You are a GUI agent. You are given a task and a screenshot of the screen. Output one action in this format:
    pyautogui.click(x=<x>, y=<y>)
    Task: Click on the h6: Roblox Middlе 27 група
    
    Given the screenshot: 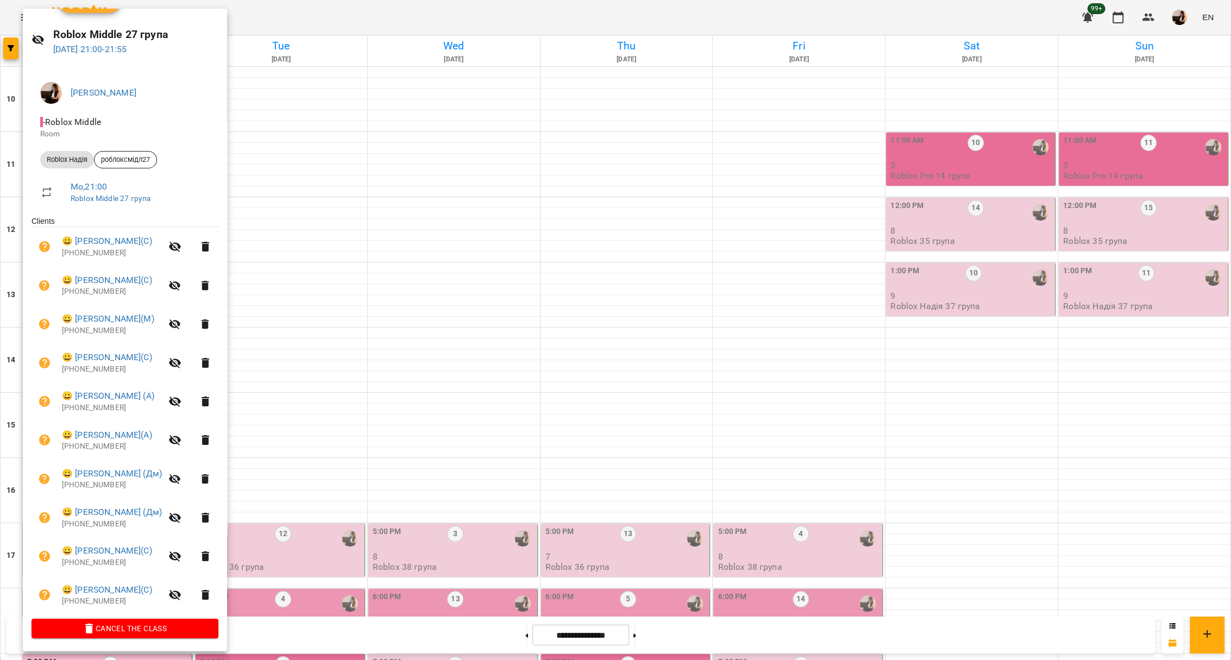 What is the action you would take?
    pyautogui.click(x=136, y=34)
    